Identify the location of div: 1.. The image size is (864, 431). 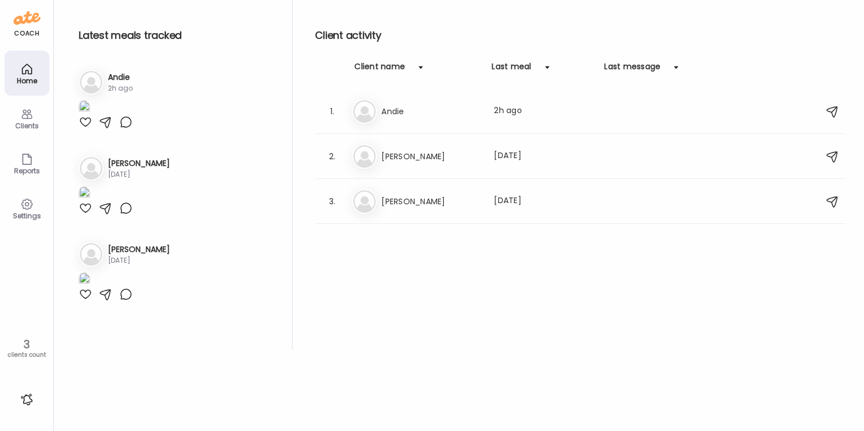
(332, 111).